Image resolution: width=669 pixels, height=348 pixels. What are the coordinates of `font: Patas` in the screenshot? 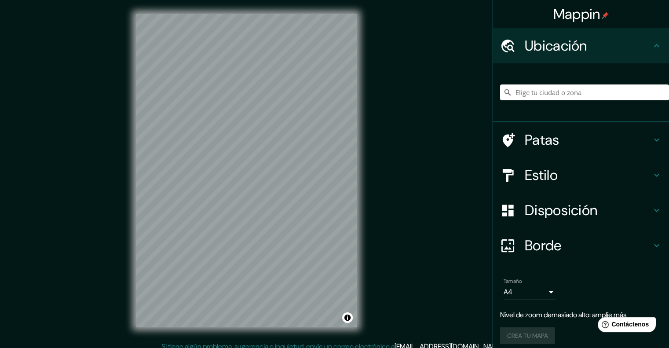 It's located at (542, 140).